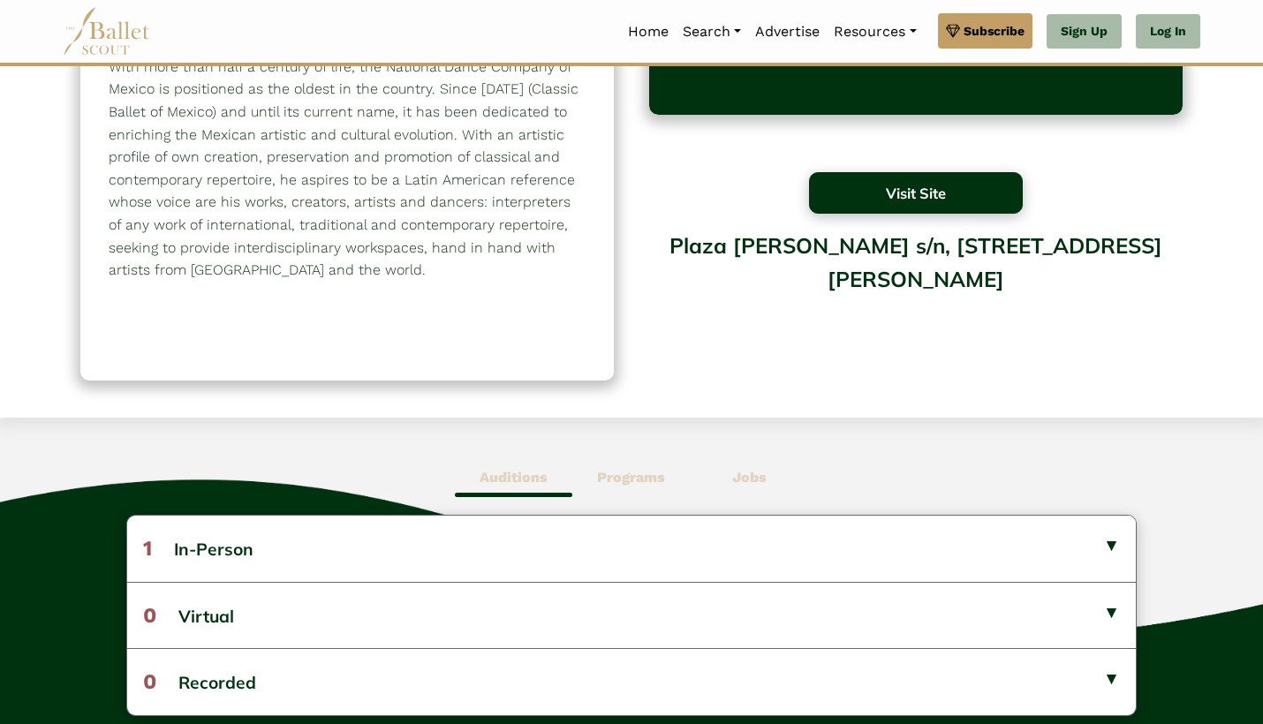 Image resolution: width=1263 pixels, height=724 pixels. What do you see at coordinates (712, 32) in the screenshot?
I see `a: Search` at bounding box center [712, 32].